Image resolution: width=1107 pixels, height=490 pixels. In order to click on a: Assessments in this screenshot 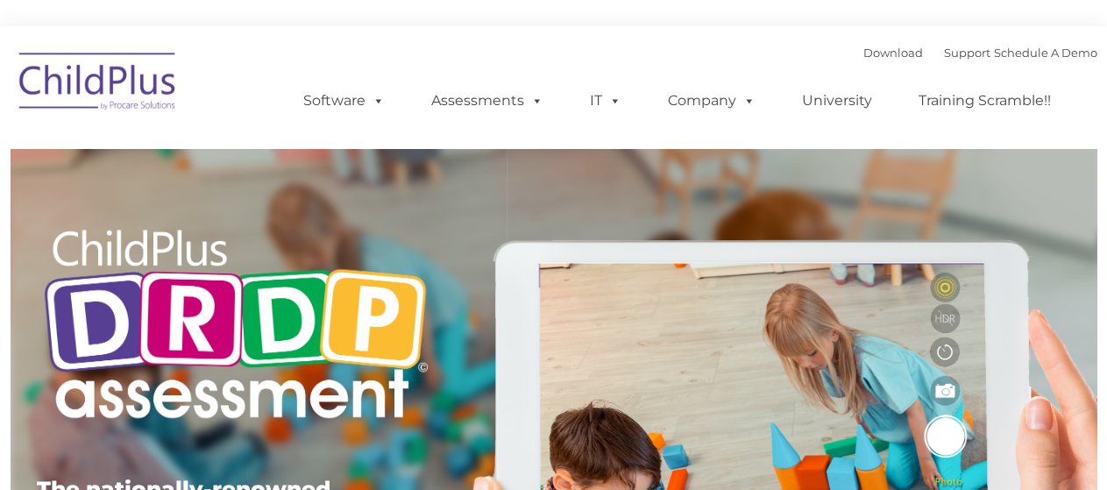, I will do `click(487, 101)`.